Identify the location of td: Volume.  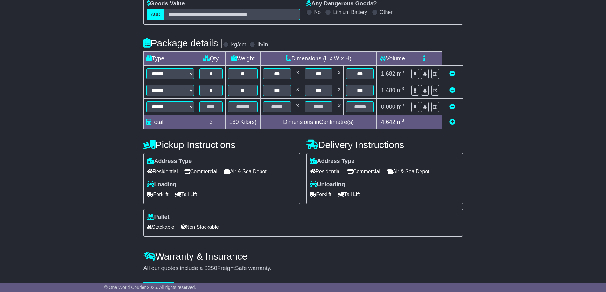
(392, 59).